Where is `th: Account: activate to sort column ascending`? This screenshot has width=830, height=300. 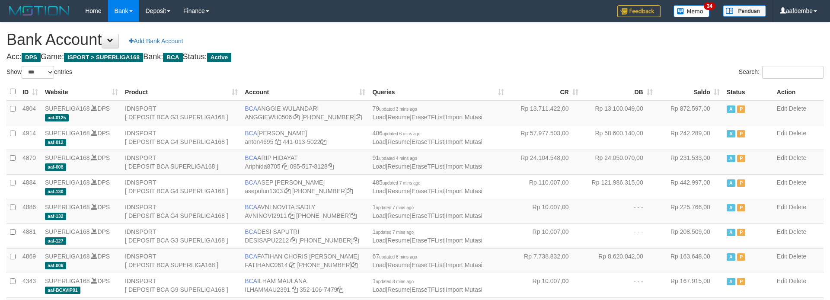
th: Account: activate to sort column ascending is located at coordinates (305, 92).